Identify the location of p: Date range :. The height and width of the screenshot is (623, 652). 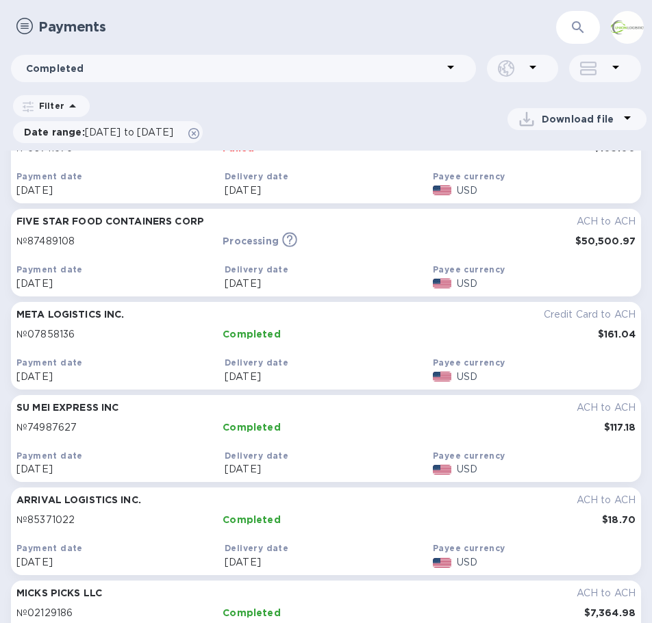
(102, 132).